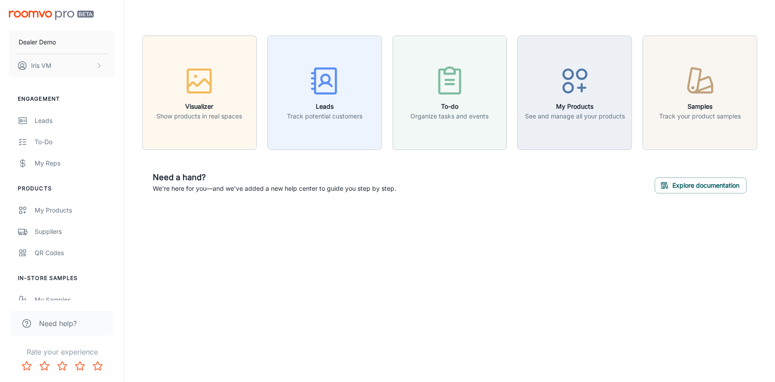 The width and height of the screenshot is (775, 382). I want to click on button: Explore documentation, so click(700, 186).